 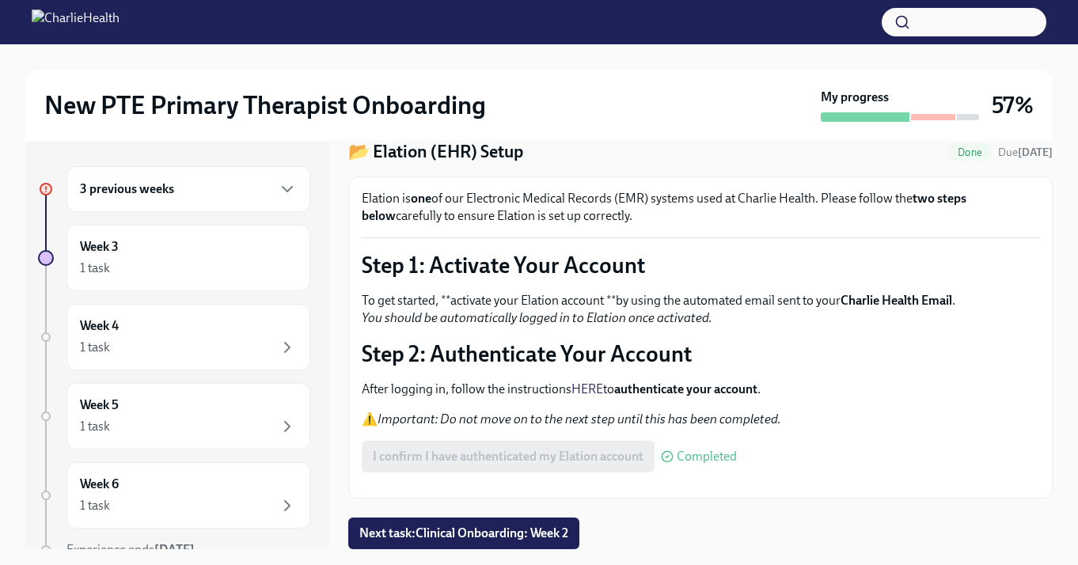 What do you see at coordinates (464, 534) in the screenshot?
I see `button: Next task:Clinical Onboarding: Week 2` at bounding box center [464, 534].